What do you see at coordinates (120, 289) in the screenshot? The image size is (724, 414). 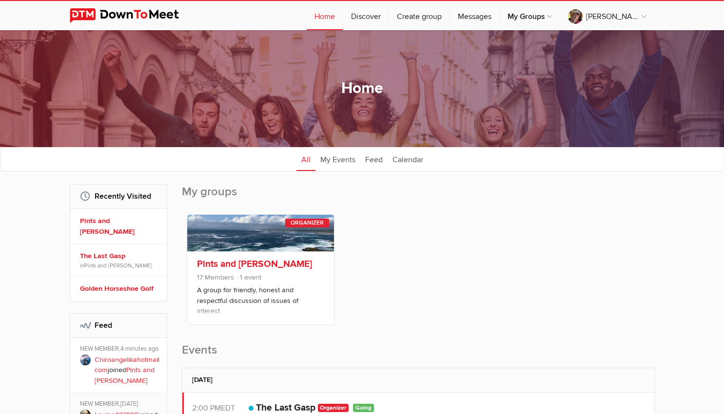 I see `a: Golden Horseshoe Golf` at bounding box center [120, 289].